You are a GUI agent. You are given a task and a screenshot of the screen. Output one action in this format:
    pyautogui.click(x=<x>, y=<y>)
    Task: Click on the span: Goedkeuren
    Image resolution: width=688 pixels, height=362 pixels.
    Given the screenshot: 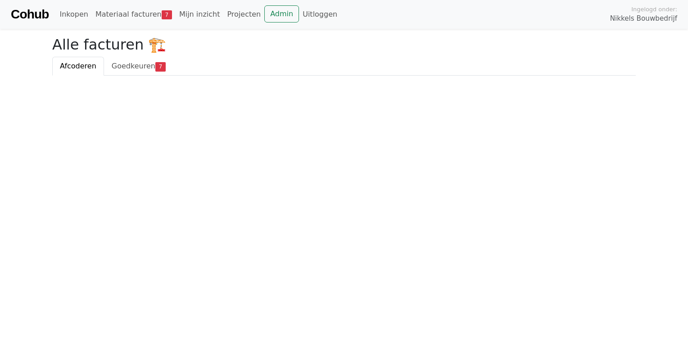 What is the action you would take?
    pyautogui.click(x=133, y=66)
    